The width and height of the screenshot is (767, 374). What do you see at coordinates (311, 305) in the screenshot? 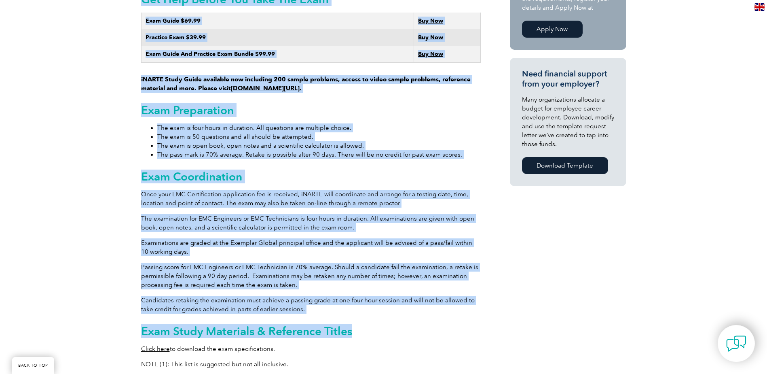
I see `p: Candidates retaking the examination must achieve a passing grade at one four hour session and wil...` at bounding box center [311, 305].